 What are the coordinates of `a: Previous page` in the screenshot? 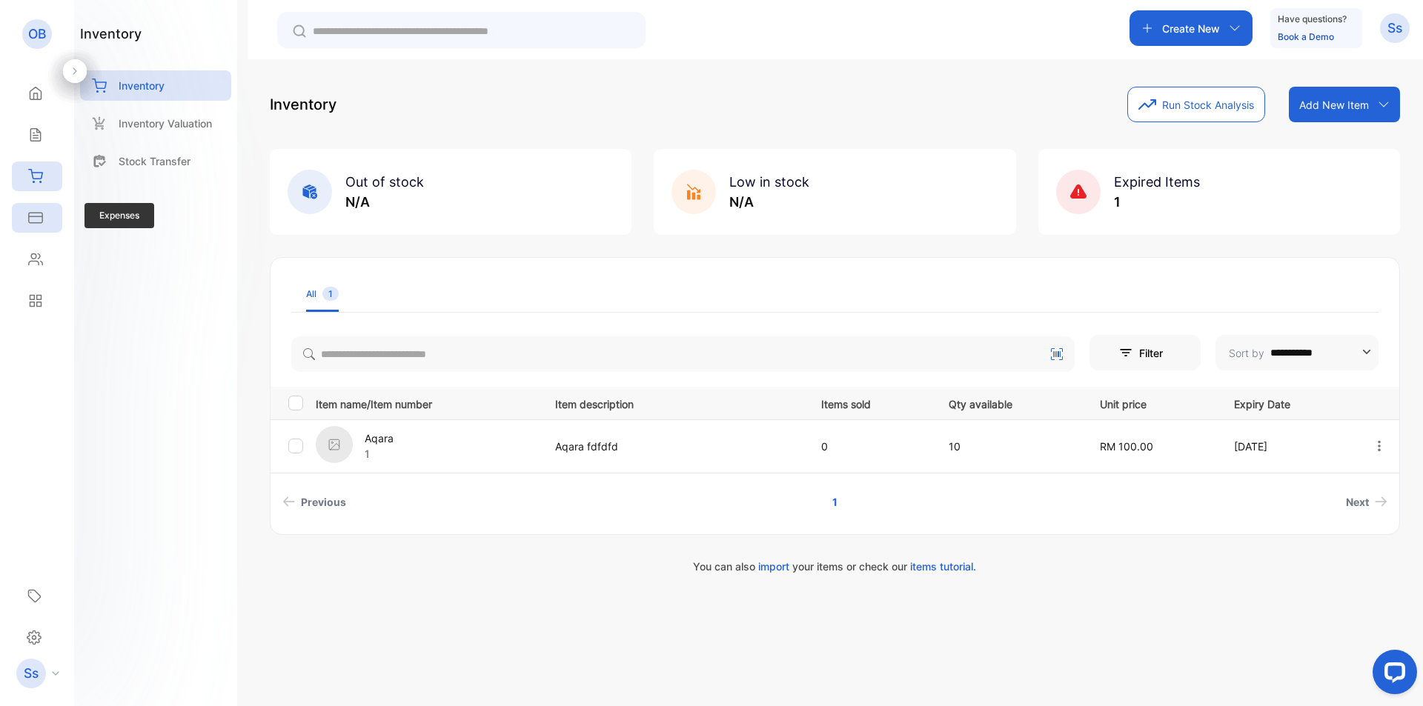 It's located at (314, 502).